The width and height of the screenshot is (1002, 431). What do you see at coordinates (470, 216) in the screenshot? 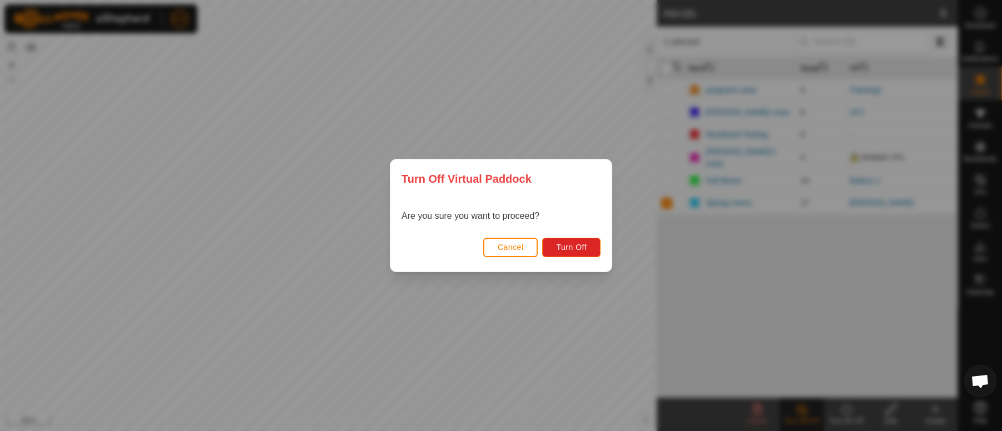
I see `p: Are you sure you want to proceed?` at bounding box center [470, 216].